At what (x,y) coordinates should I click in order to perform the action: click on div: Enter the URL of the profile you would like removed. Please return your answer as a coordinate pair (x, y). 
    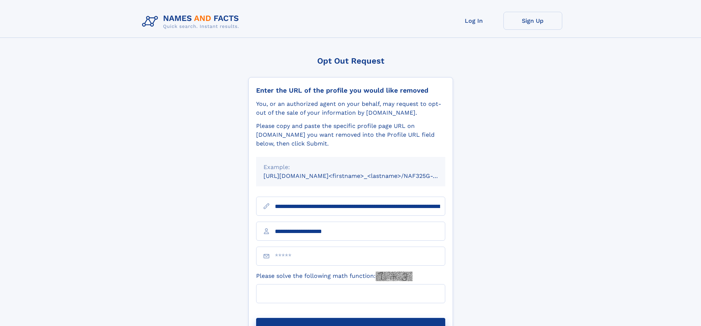
    Looking at the image, I should click on (351, 90).